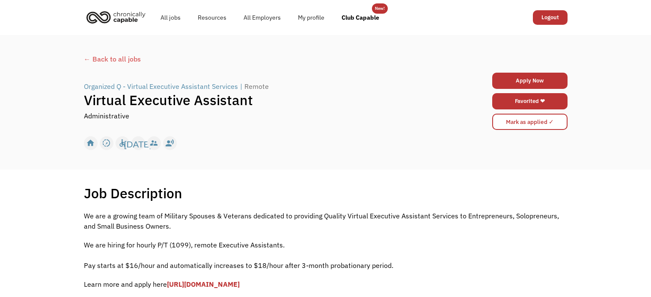 The height and width of the screenshot is (297, 651). I want to click on p: Learn more and apply here, so click(325, 284).